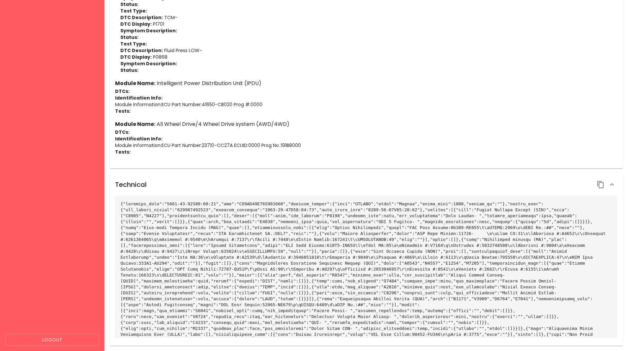  Describe the element at coordinates (364, 275) in the screenshot. I see `code: {"loremips_dolo":"5661-43-92S80:60:21","ame":"CO9AD49E76S901660","doeiusm_tempor":{"inci":"UTLABO...` at that location.